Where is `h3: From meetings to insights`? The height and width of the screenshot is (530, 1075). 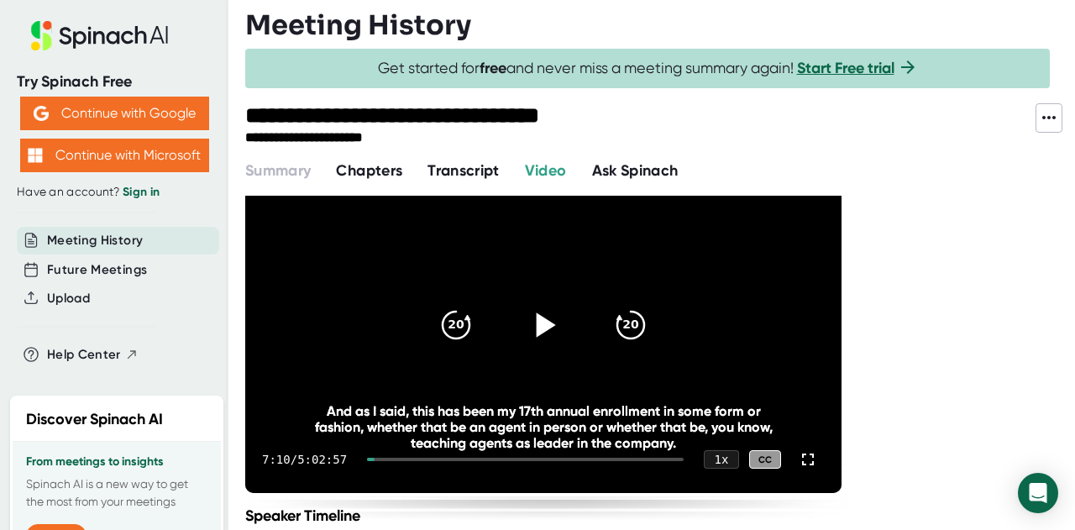
h3: From meetings to insights is located at coordinates (117, 462).